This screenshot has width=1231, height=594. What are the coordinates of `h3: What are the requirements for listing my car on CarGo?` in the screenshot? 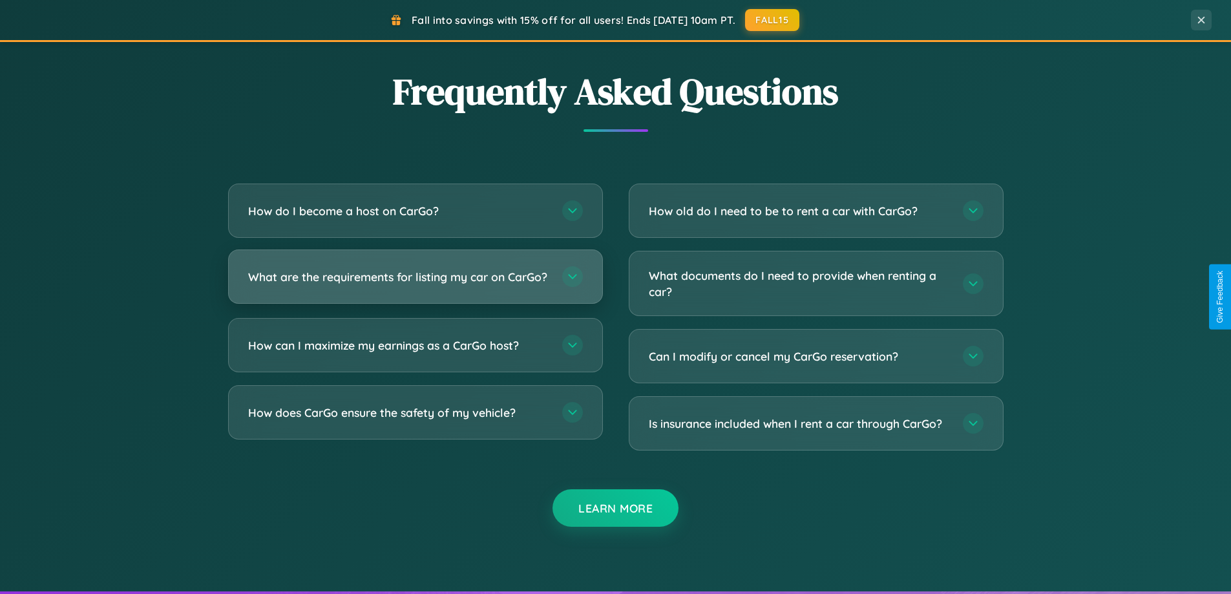 It's located at (399, 277).